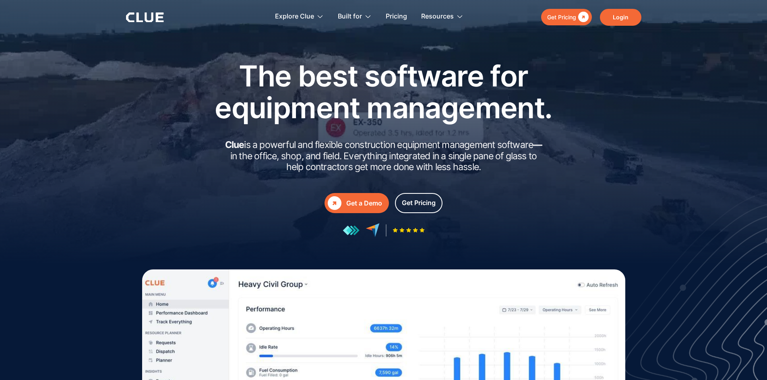  I want to click on h2: is a powerful and flexible construction equipment management software in the office, shop, and fi..., so click(384, 156).